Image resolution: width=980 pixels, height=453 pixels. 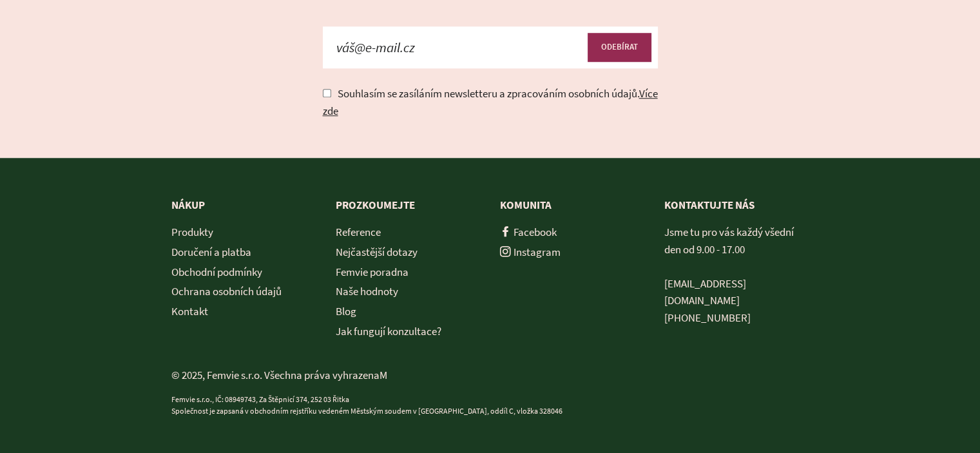 What do you see at coordinates (572, 205) in the screenshot?
I see `p: Komunita` at bounding box center [572, 205].